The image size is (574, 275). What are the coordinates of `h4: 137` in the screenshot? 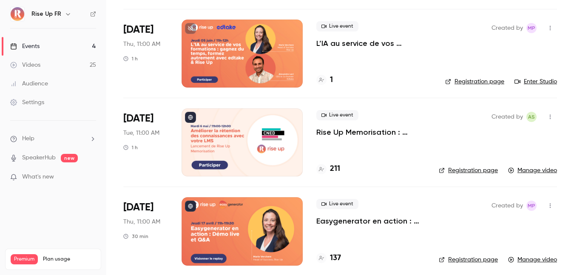 It's located at (335, 258).